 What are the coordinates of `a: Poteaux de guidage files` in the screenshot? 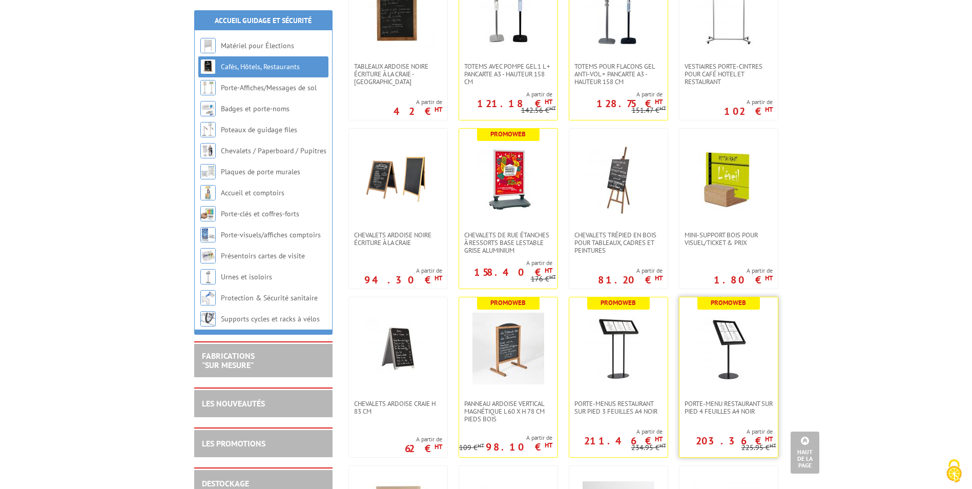 It's located at (259, 130).